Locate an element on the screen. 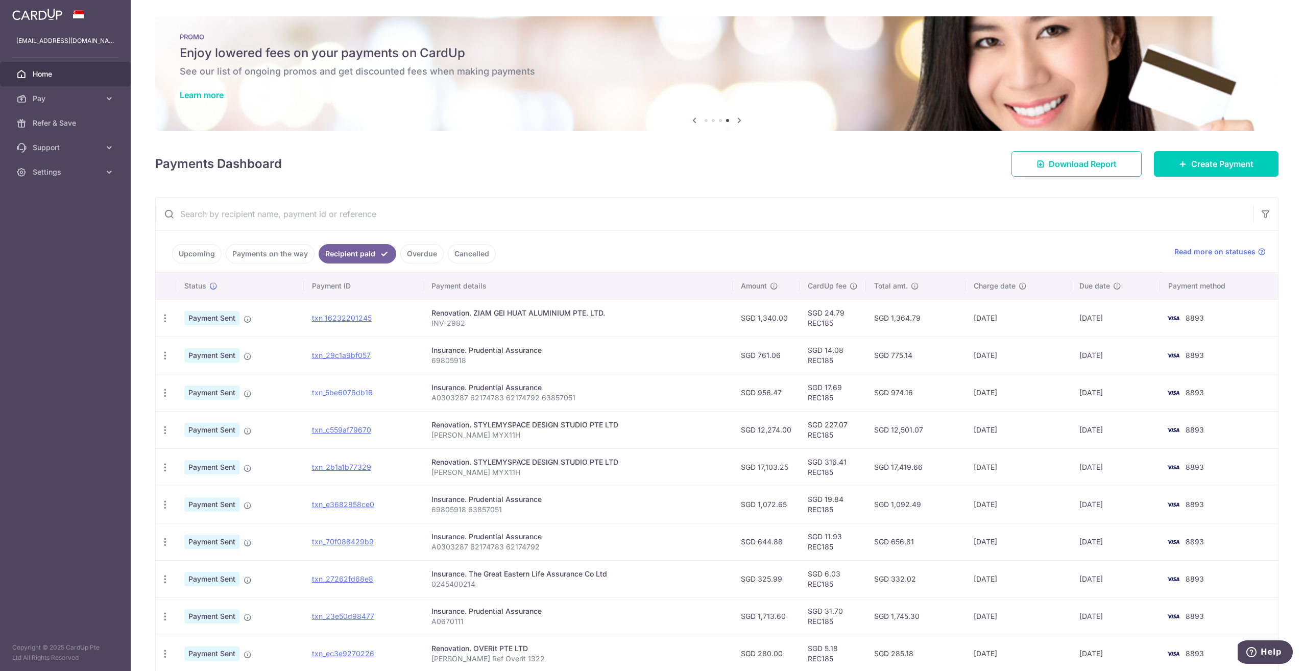  span: Charge date is located at coordinates (995, 286).